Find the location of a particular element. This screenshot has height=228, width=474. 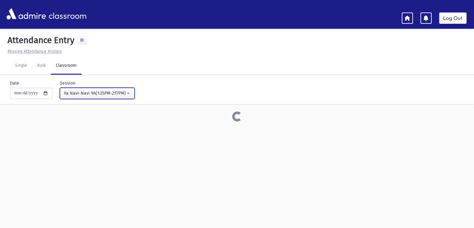

label: Date is located at coordinates (15, 83).